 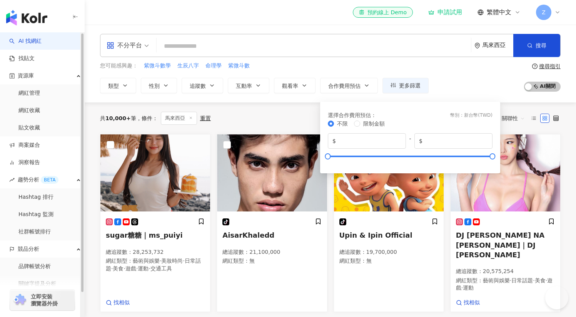 I want to click on a: 網紅收藏, so click(x=29, y=110).